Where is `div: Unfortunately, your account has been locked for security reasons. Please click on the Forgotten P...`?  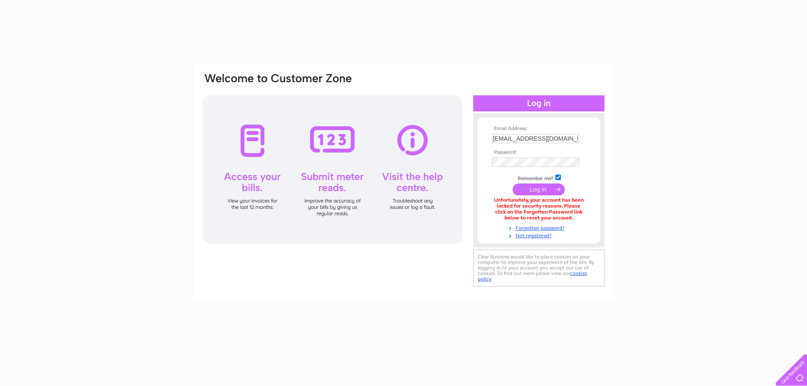 div: Unfortunately, your account has been locked for security reasons. Please click on the Forgotten P... is located at coordinates (539, 209).